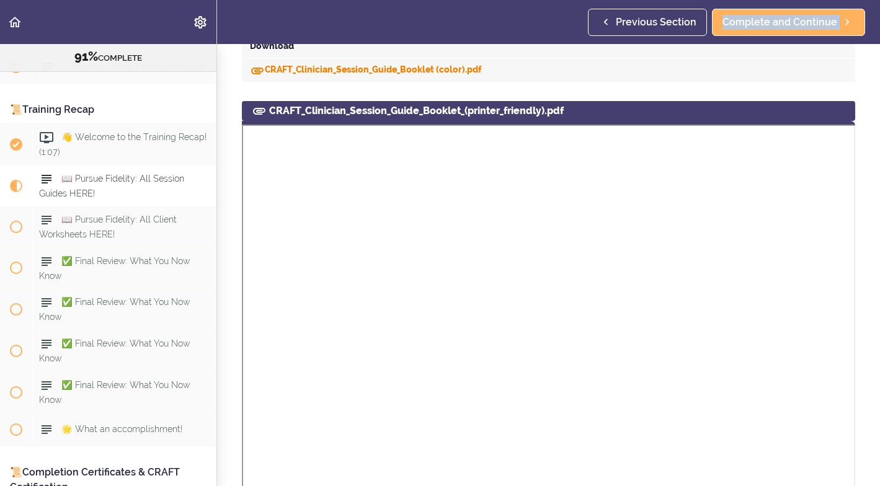  Describe the element at coordinates (15, 22) in the screenshot. I see `svg: Back to course curriculum` at that location.